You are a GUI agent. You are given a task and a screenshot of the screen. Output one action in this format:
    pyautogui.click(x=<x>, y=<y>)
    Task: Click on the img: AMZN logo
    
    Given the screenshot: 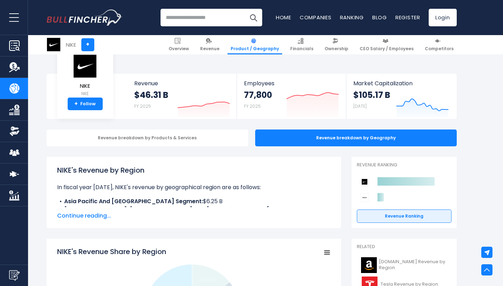 What is the action you would take?
    pyautogui.click(x=369, y=265)
    